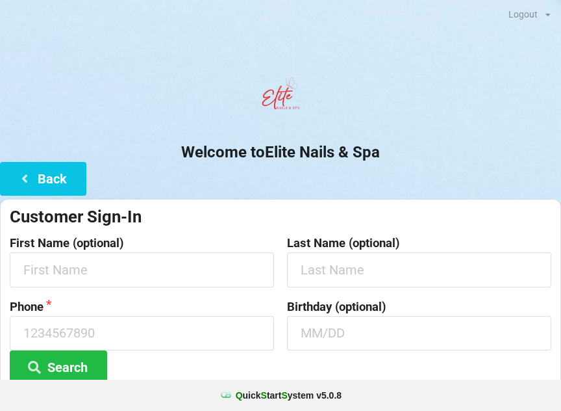 This screenshot has height=411, width=561. I want to click on button: Search, so click(58, 366).